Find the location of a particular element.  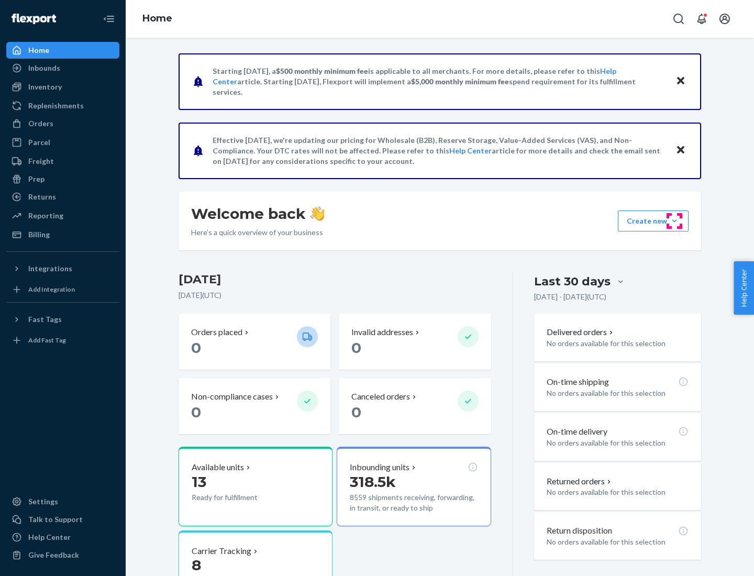

span: 8 is located at coordinates (196, 565).